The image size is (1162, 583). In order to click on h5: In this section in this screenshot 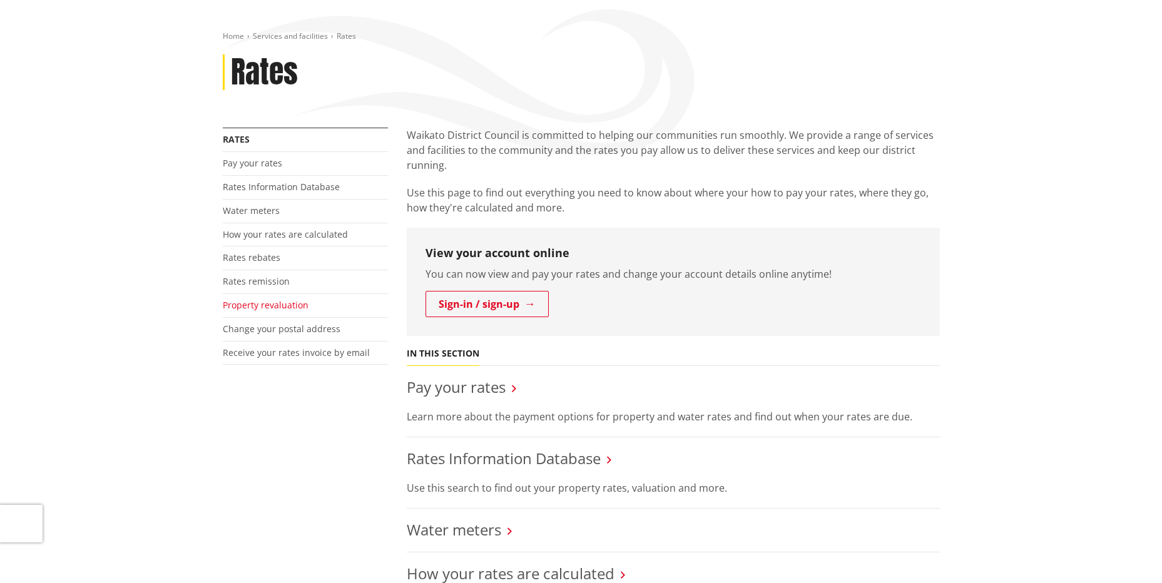, I will do `click(443, 354)`.